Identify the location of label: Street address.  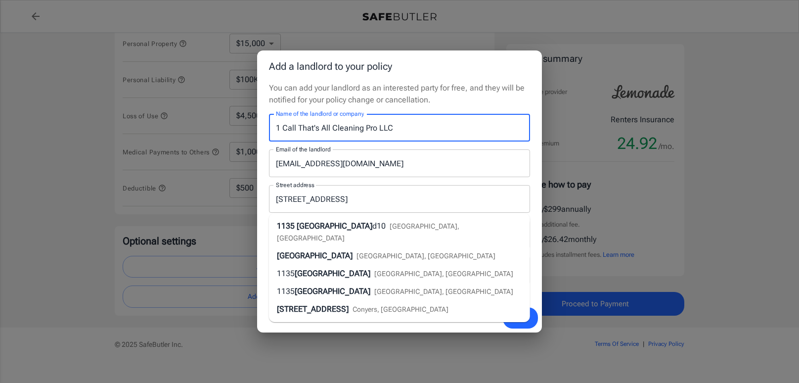
(295, 184).